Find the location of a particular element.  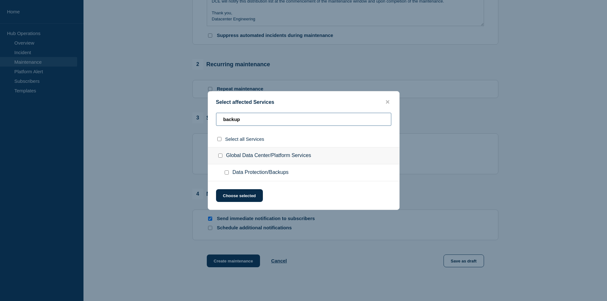

button: close button is located at coordinates (388, 102).